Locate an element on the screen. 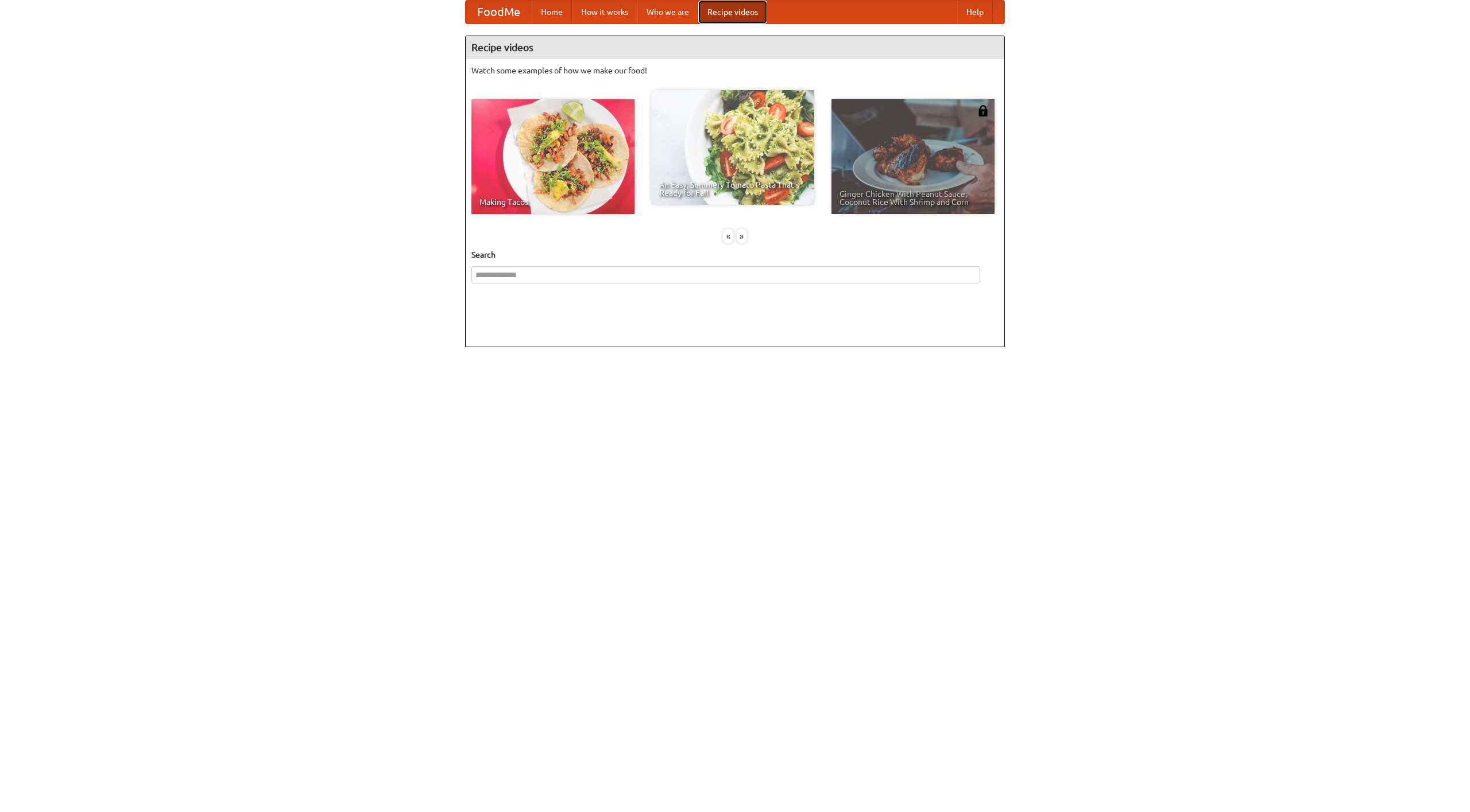 This screenshot has height=812, width=1470. a: Help is located at coordinates (975, 12).